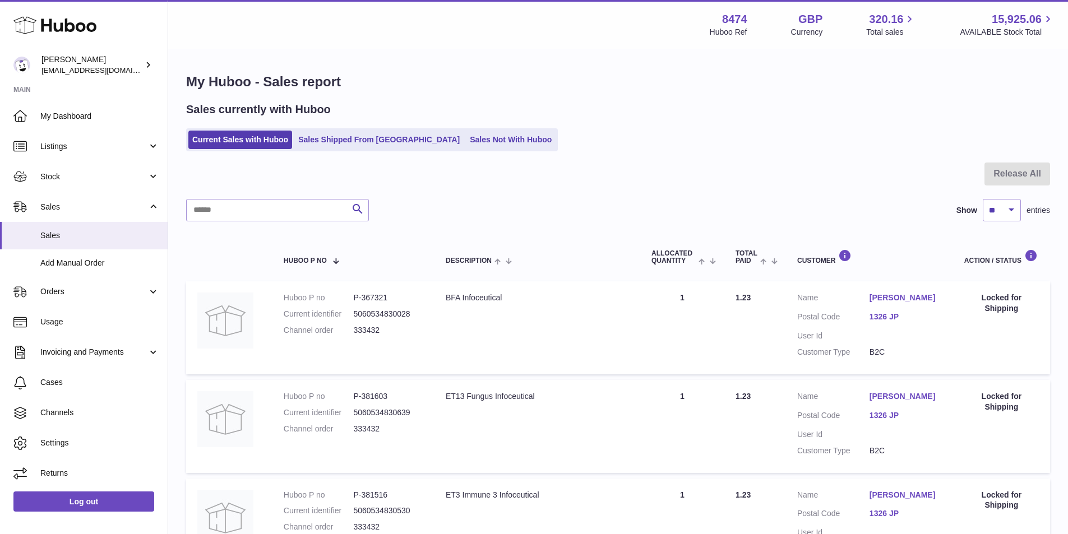 Image resolution: width=1068 pixels, height=534 pixels. What do you see at coordinates (388, 298) in the screenshot?
I see `dd: P-367321` at bounding box center [388, 298].